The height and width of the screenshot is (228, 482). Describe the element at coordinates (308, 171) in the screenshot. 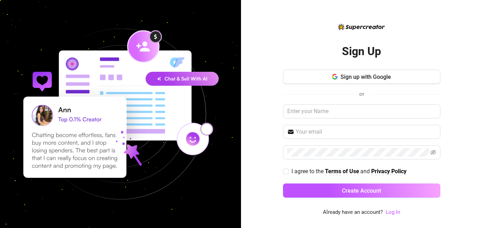

I see `span: I agree to the` at that location.